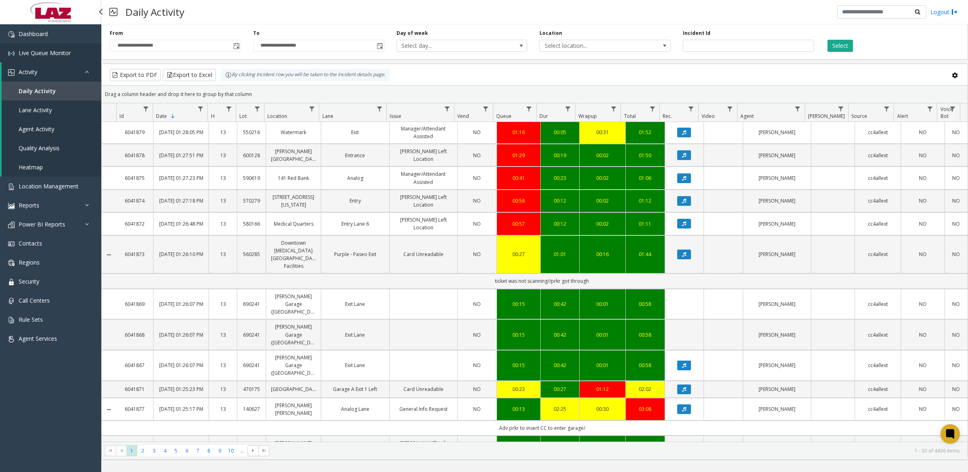 This screenshot has width=968, height=472. What do you see at coordinates (293, 223) in the screenshot?
I see `a: Medical Quarters` at bounding box center [293, 223].